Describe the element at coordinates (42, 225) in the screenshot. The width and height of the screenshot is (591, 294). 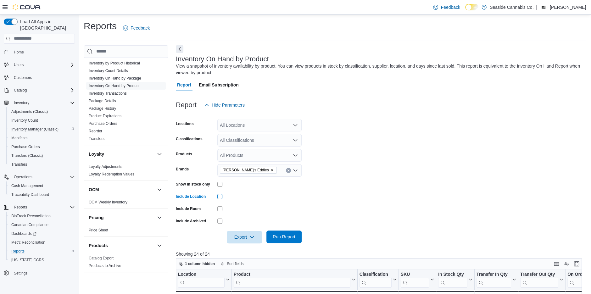
I see `button: Canadian Compliance` at that location.